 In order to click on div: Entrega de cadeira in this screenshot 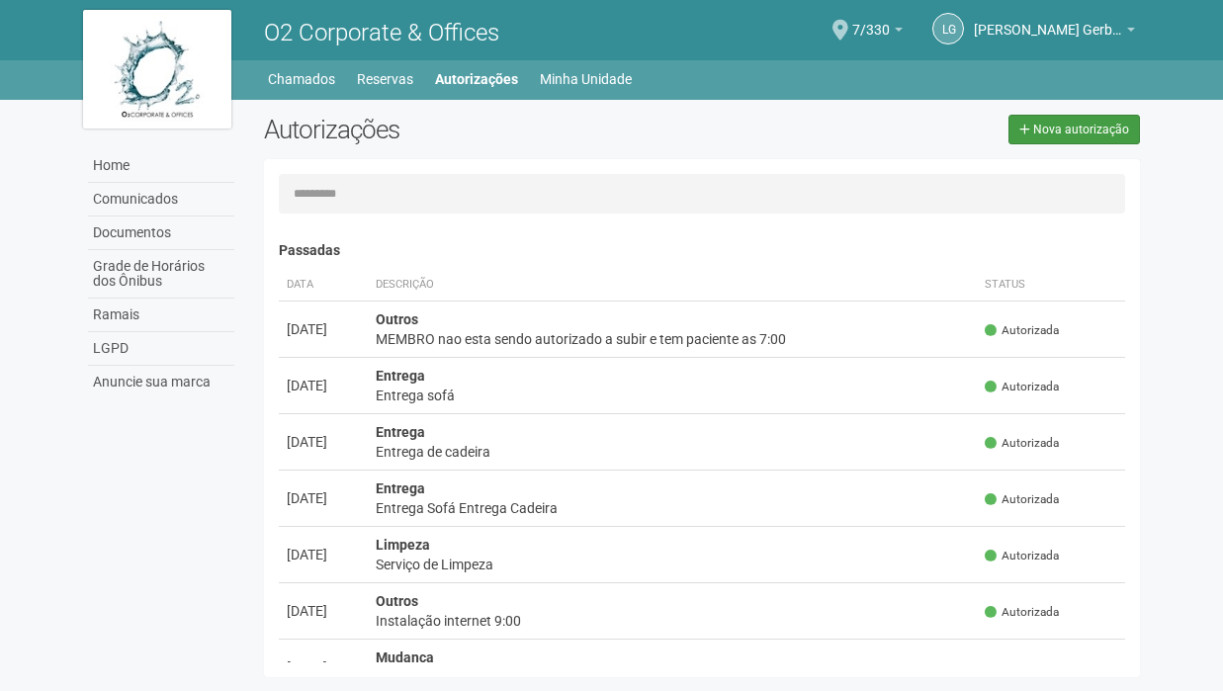, I will do `click(672, 452)`.